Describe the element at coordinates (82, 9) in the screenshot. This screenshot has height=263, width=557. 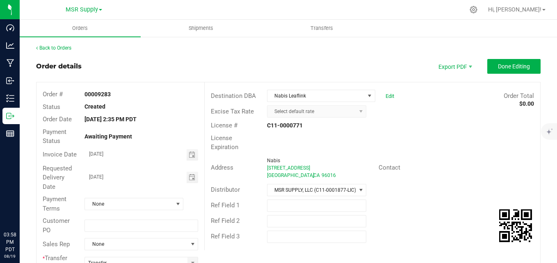
I see `span: MSR Supply` at that location.